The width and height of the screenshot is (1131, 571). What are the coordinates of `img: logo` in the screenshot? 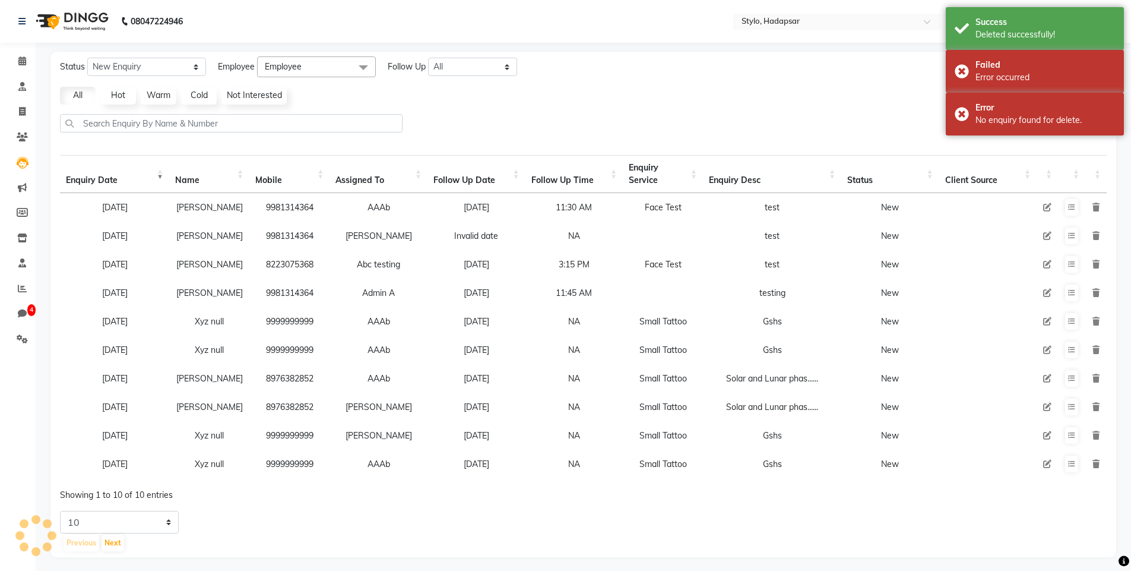 It's located at (71, 21).